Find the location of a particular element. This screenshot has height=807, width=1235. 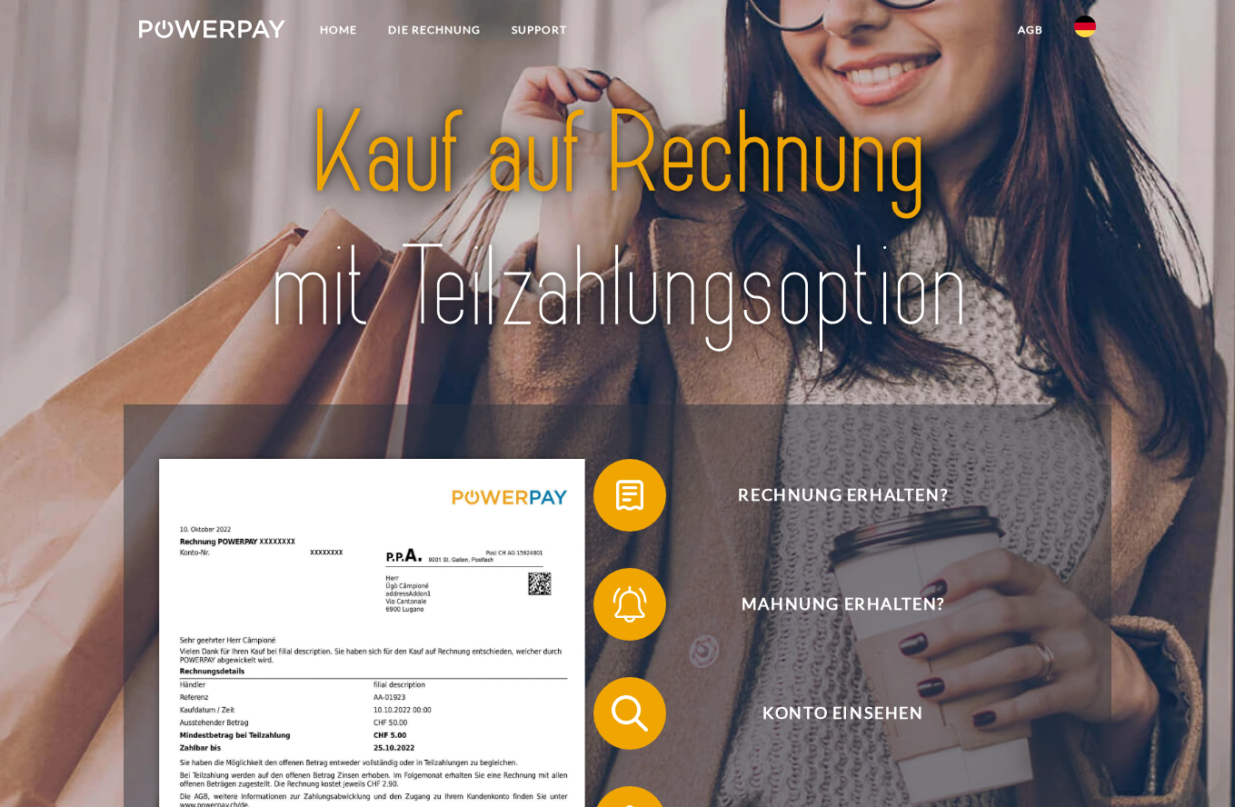

a: Mahnung erhalten? is located at coordinates (829, 604).